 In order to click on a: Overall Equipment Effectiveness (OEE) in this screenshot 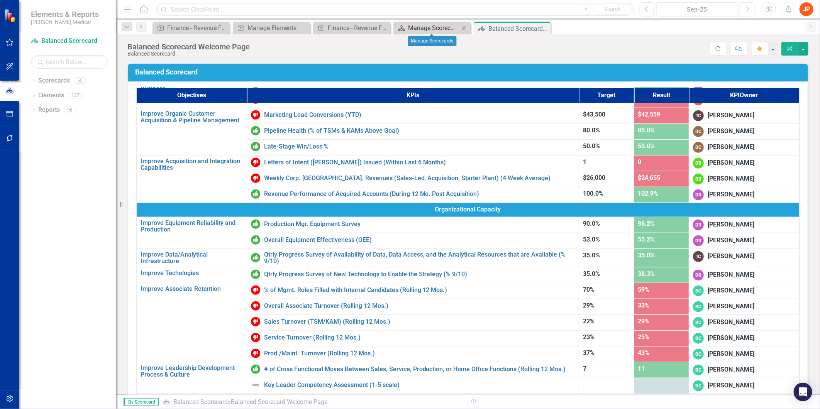, I will do `click(420, 240)`.